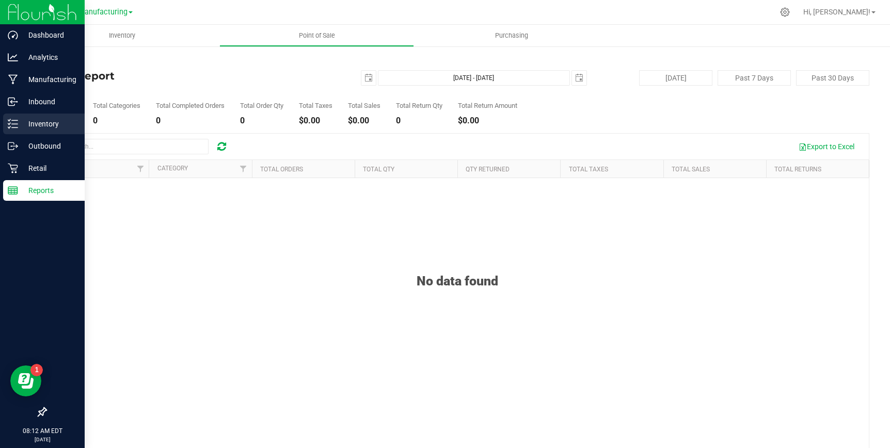 The image size is (890, 448). Describe the element at coordinates (13, 124) in the screenshot. I see `inline-svg: Inventory` at that location.